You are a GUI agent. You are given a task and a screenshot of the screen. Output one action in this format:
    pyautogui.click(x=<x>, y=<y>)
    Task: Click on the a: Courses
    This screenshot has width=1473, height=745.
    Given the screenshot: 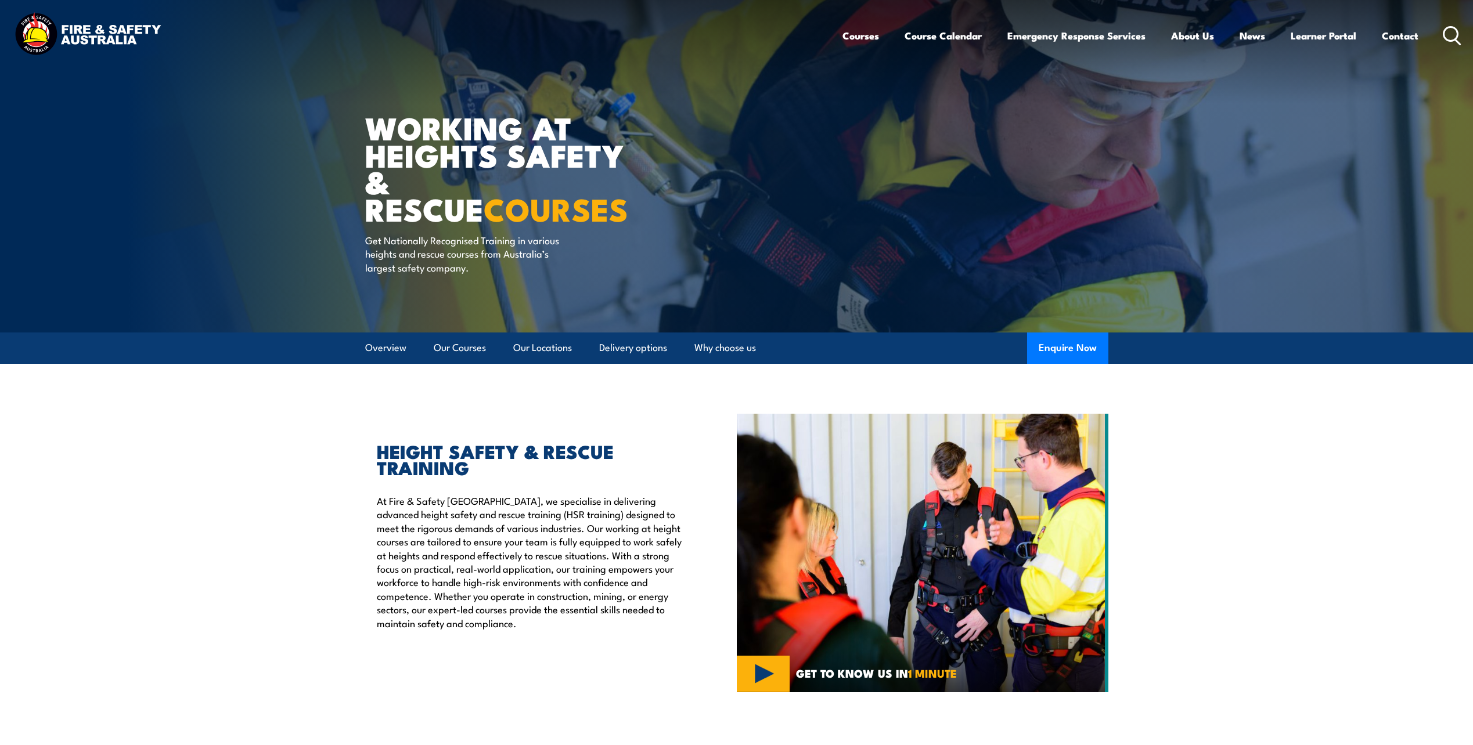 What is the action you would take?
    pyautogui.click(x=860, y=35)
    